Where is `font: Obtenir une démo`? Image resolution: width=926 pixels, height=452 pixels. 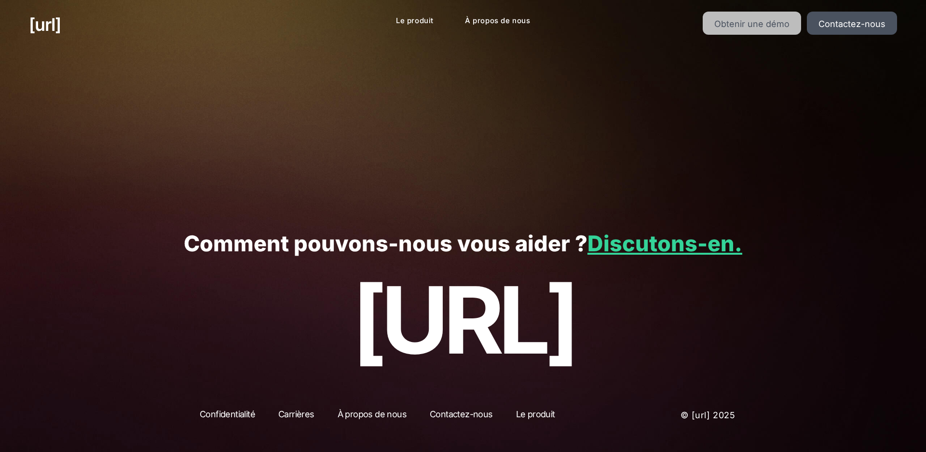 font: Obtenir une démo is located at coordinates (752, 24).